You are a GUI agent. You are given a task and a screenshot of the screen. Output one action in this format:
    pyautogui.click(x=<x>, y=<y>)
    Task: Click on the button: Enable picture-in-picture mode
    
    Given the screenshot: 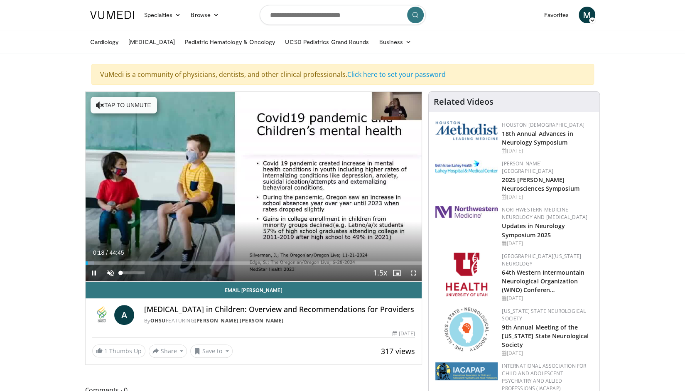 What is the action you would take?
    pyautogui.click(x=397, y=273)
    